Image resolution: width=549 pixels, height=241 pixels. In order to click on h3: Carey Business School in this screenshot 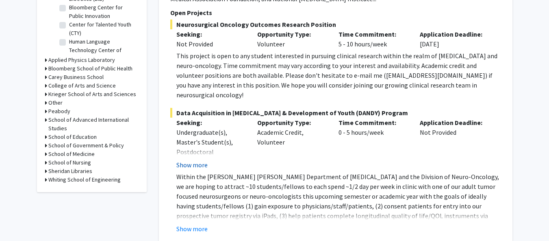, I will do `click(76, 77)`.